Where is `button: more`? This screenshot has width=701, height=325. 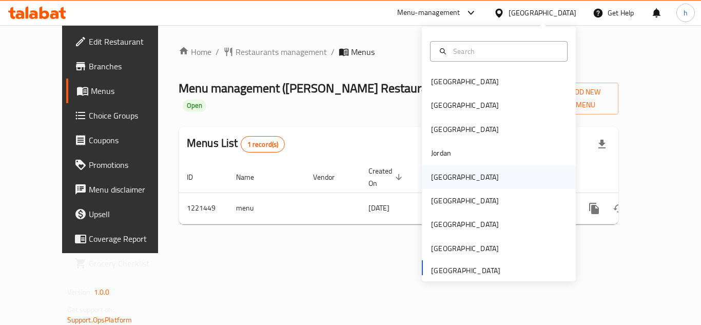
button: more is located at coordinates (594, 208).